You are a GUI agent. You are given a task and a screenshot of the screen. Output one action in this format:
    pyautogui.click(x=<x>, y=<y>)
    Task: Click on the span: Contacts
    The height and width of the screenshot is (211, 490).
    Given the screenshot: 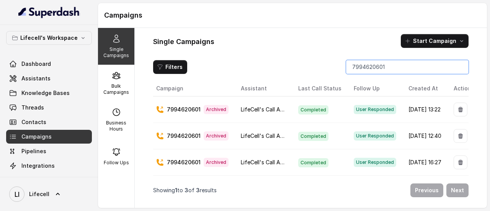 What is the action you would take?
    pyautogui.click(x=34, y=122)
    